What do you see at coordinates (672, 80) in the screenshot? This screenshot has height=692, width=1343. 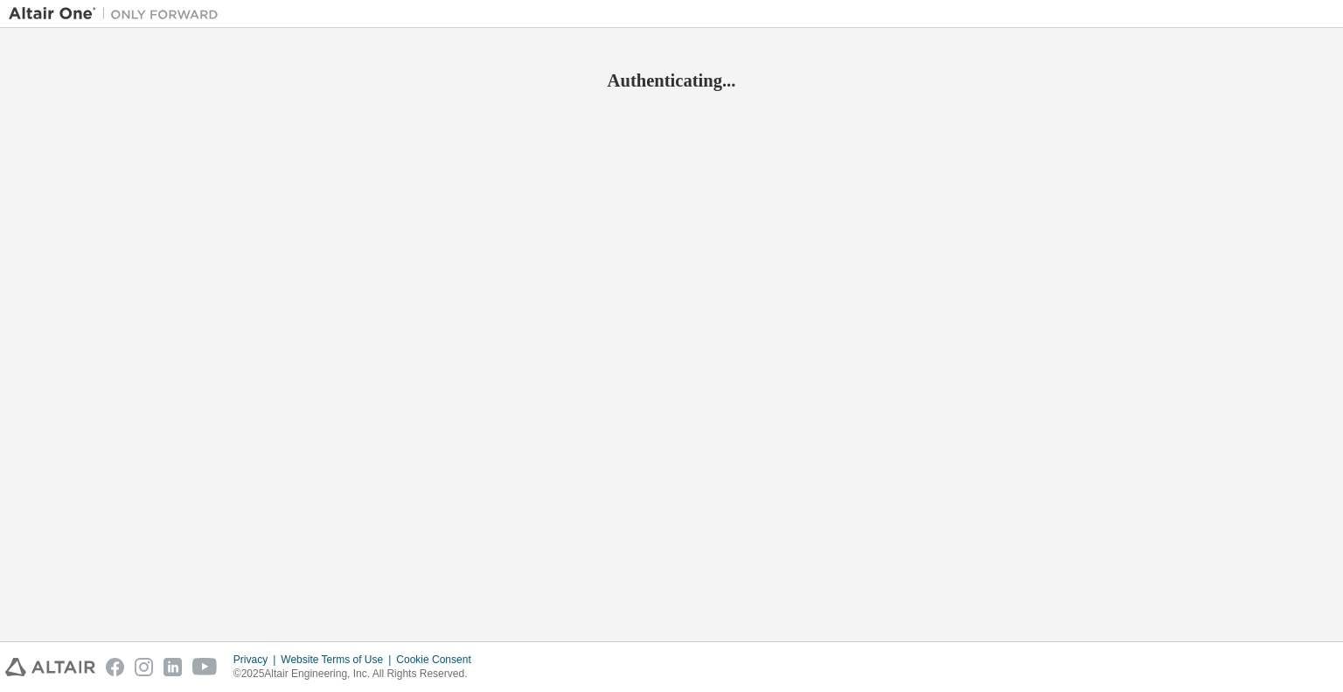 I see `h2: Authenticating...` at bounding box center [672, 80].